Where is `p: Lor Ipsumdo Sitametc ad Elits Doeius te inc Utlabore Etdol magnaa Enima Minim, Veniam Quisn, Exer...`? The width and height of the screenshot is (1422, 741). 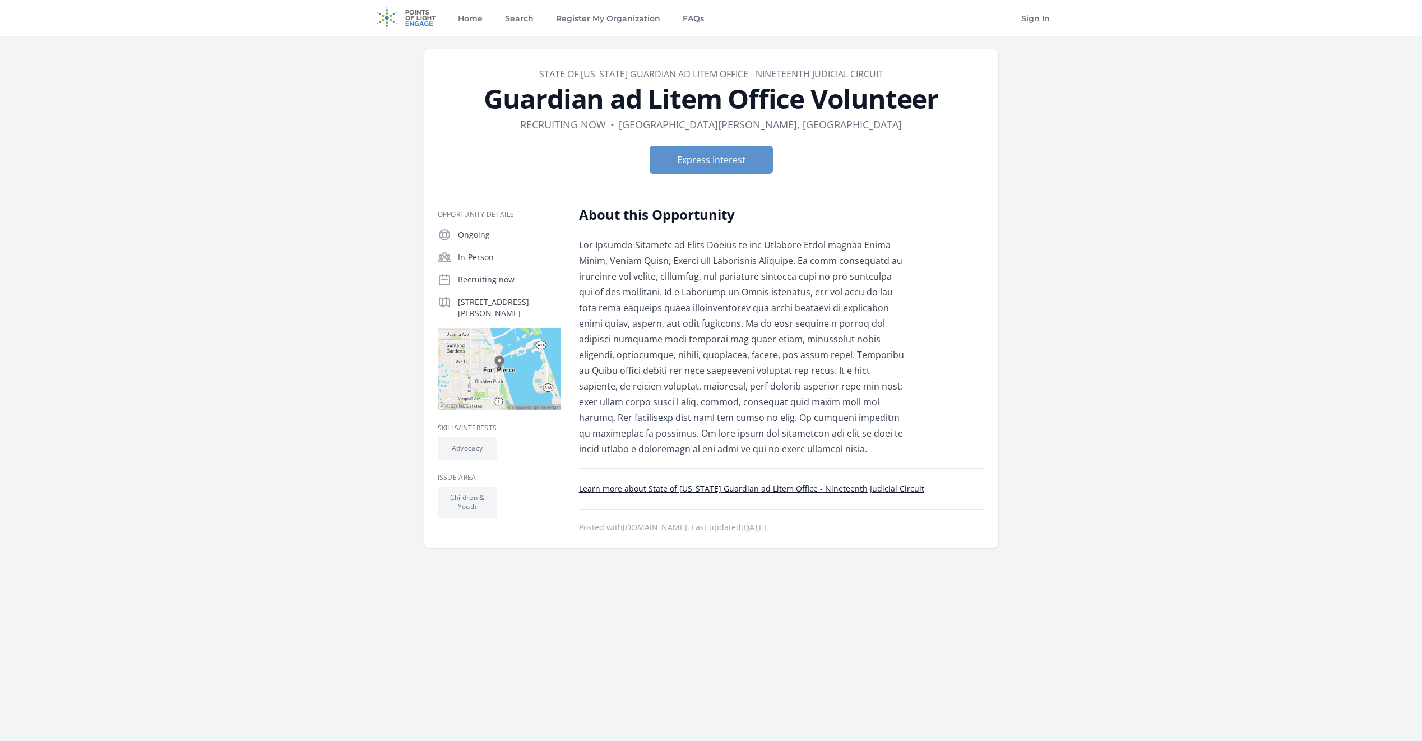 p: Lor Ipsumdo Sitametc ad Elits Doeius te inc Utlabore Etdol magnaa Enima Minim, Veniam Quisn, Exer... is located at coordinates (743, 347).